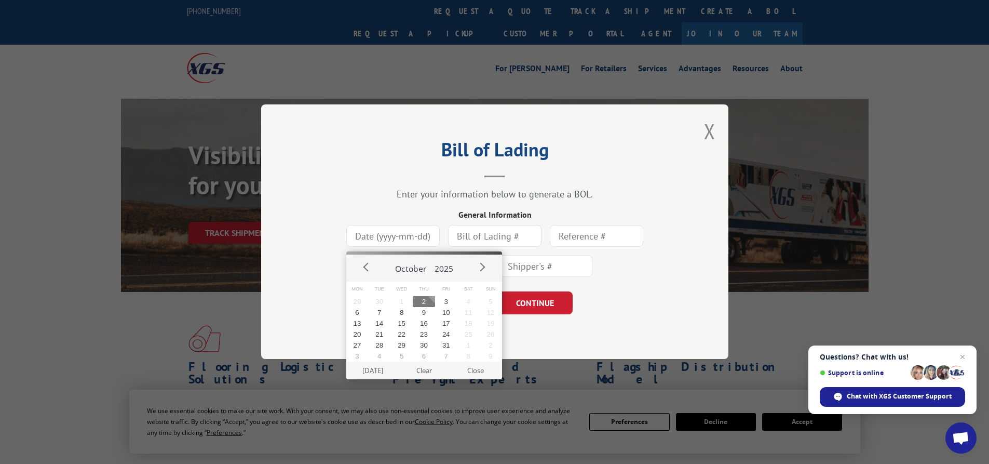 This screenshot has height=464, width=989. I want to click on button: 27, so click(357, 345).